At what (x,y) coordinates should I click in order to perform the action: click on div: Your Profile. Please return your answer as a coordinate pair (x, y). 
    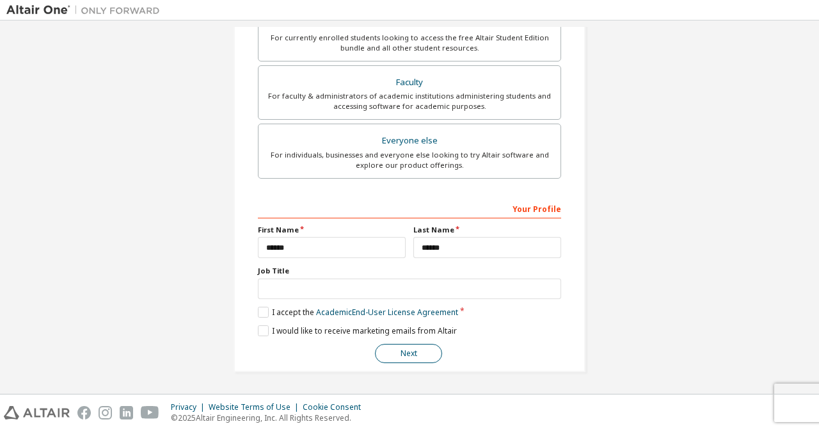
    Looking at the image, I should click on (410, 208).